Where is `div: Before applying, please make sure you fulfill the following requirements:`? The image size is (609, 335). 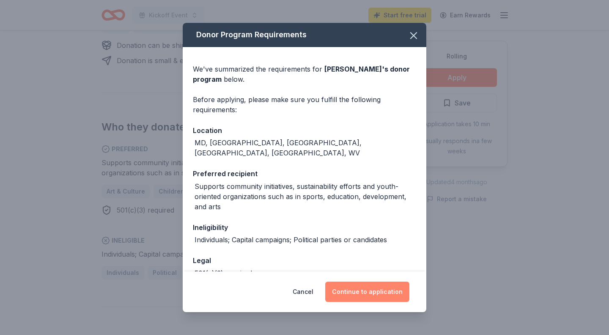
div: Before applying, please make sure you fulfill the following requirements: is located at coordinates (305, 104).